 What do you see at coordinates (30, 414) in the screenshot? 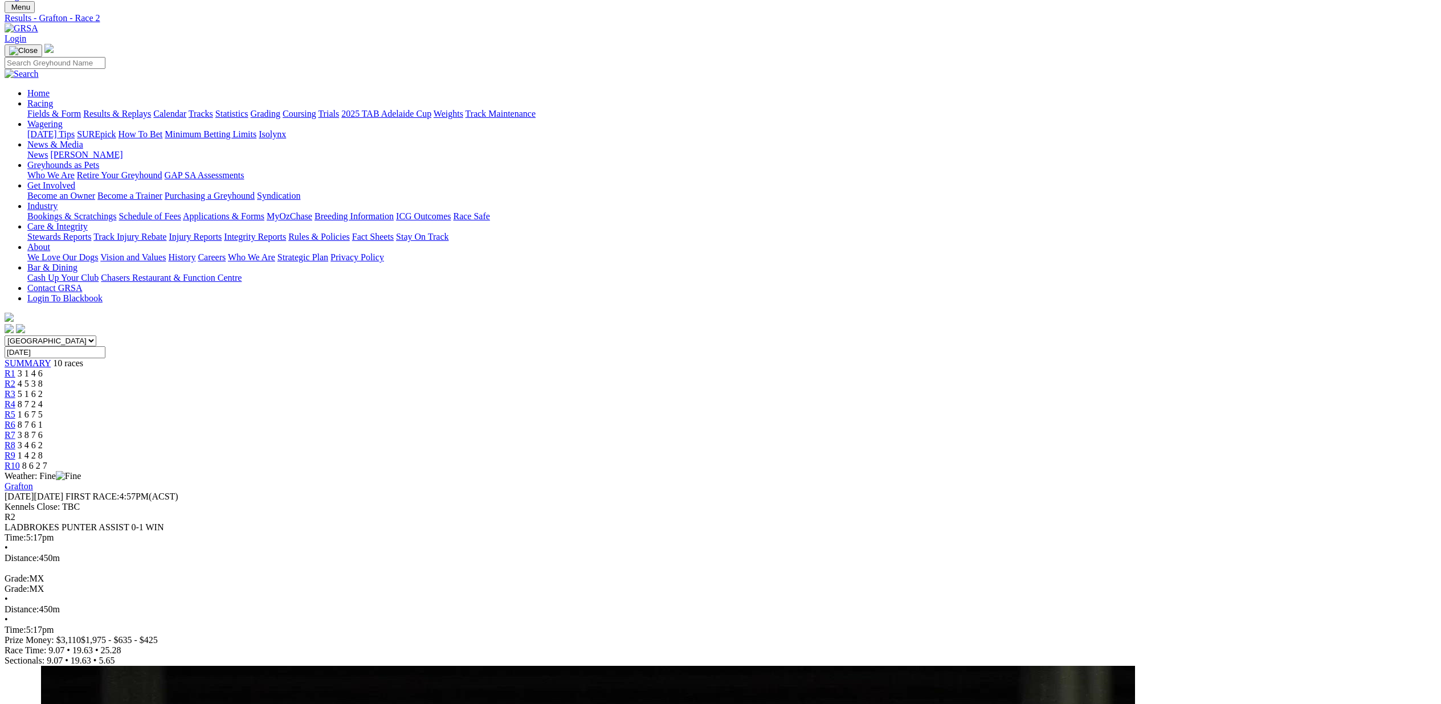
I see `span: 1 6 7 5` at bounding box center [30, 414].